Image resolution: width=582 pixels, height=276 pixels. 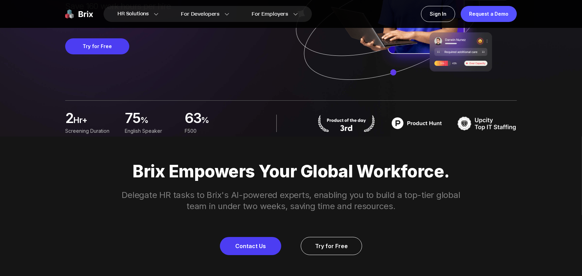 What do you see at coordinates (270, 14) in the screenshot?
I see `span: For Employers` at bounding box center [270, 14].